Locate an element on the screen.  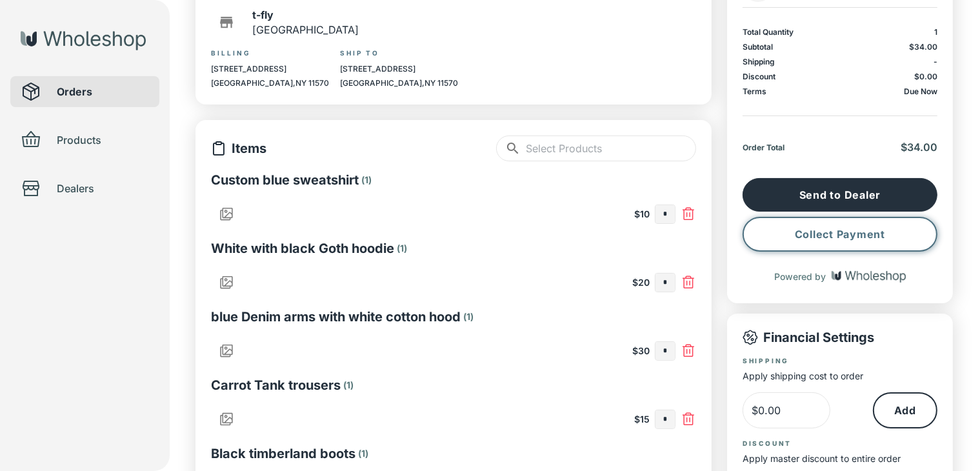
span: $0.00 is located at coordinates (925, 76).